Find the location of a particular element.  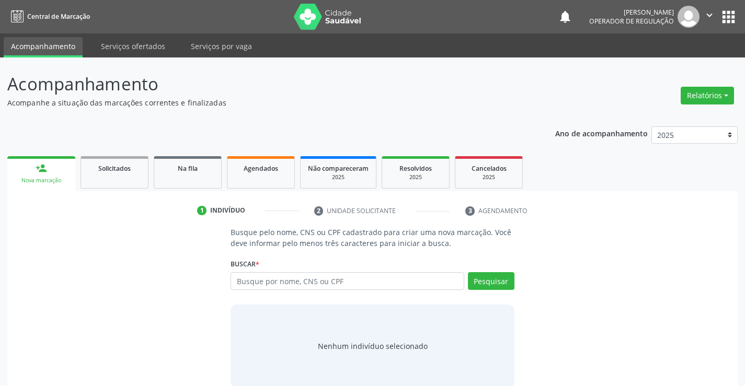

span: Operador de regulação is located at coordinates (631, 21).